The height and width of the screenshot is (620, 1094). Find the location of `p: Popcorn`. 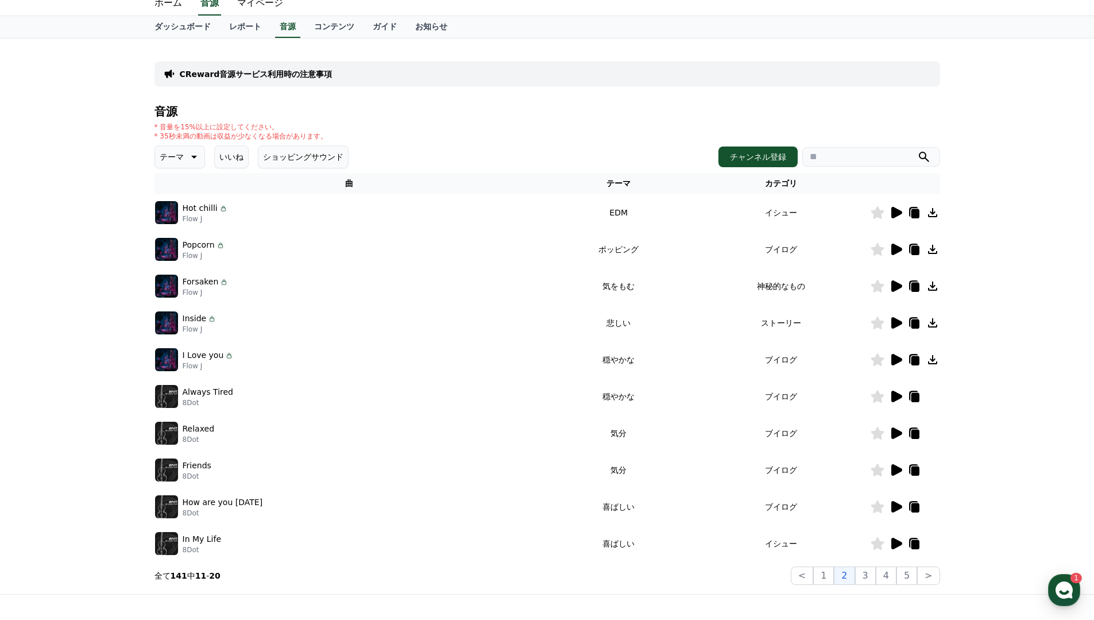

p: Popcorn is located at coordinates (199, 245).